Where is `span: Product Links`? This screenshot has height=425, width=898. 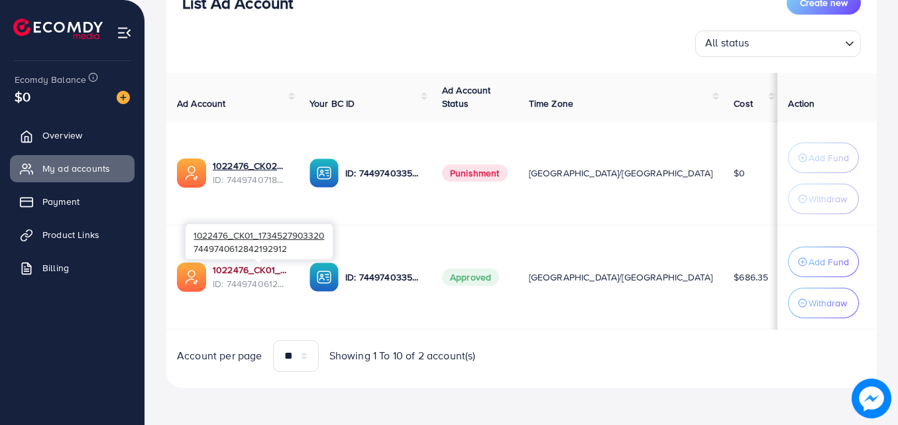
span: Product Links is located at coordinates (71, 235).